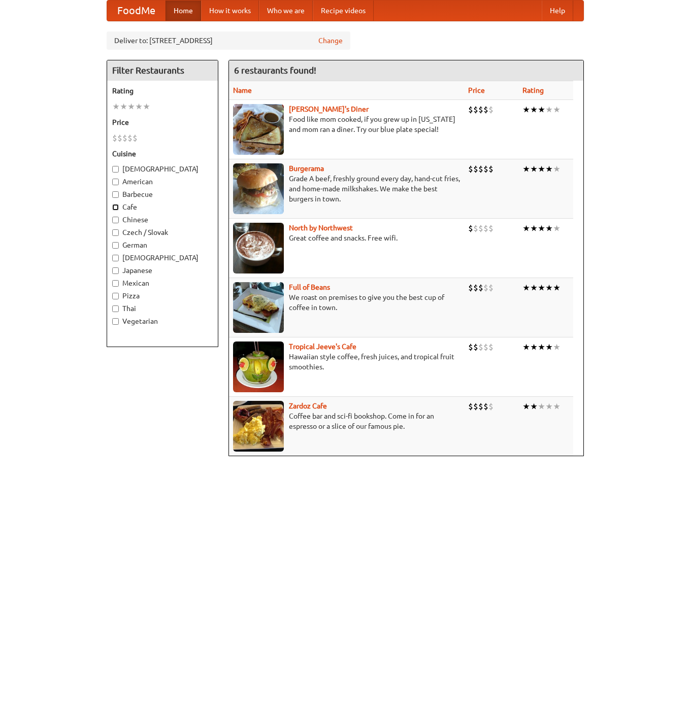 This screenshot has height=718, width=690. What do you see at coordinates (162, 207) in the screenshot?
I see `label: Cafe` at bounding box center [162, 207].